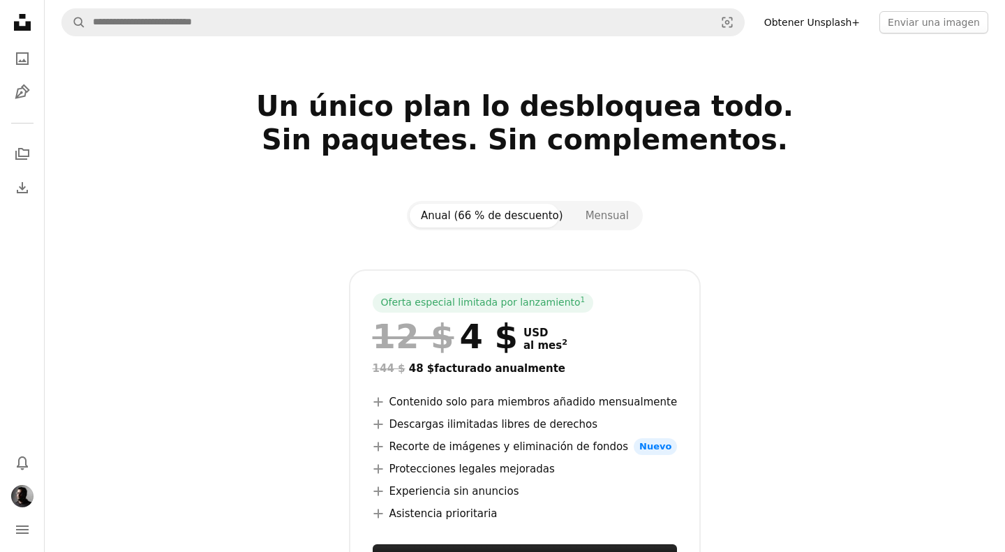 This screenshot has height=552, width=1005. I want to click on li: Asistencia prioritaria, so click(525, 513).